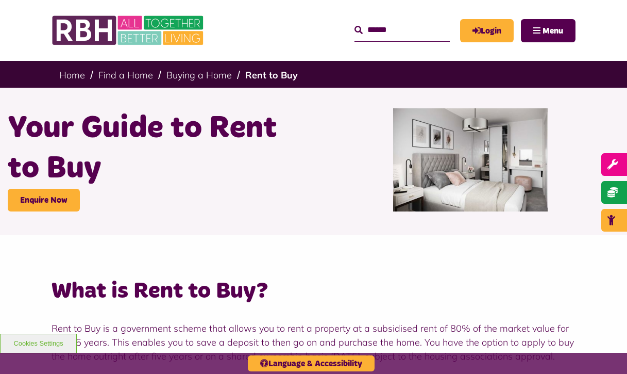 The width and height of the screenshot is (627, 374). I want to click on a: Find a Home, so click(126, 75).